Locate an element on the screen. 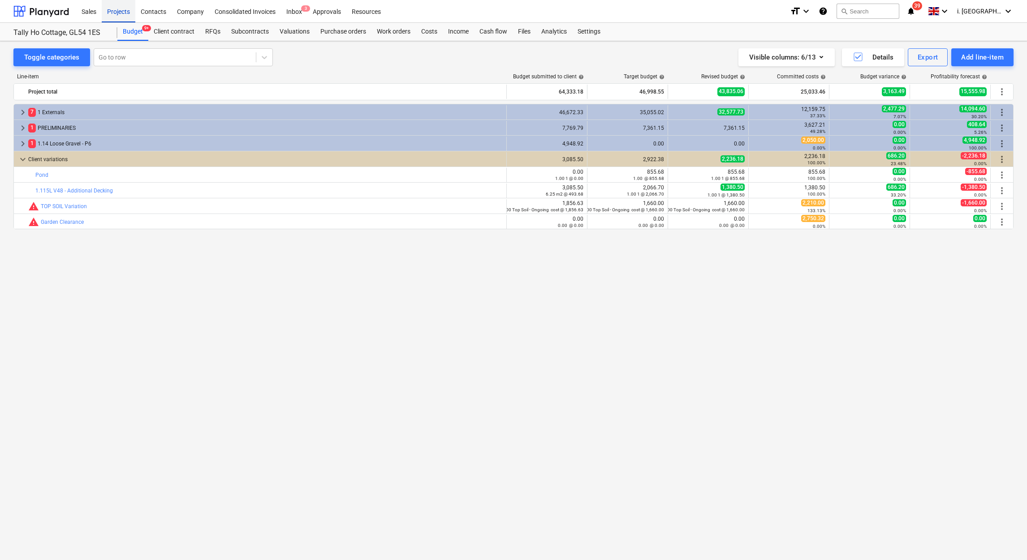  small: 33.20% is located at coordinates (898, 195).